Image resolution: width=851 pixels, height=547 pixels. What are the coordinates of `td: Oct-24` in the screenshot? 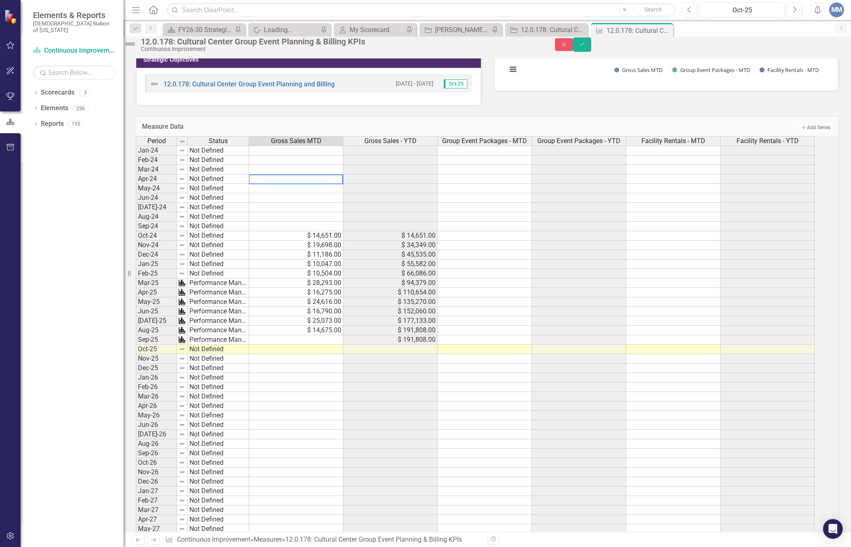 It's located at (156, 236).